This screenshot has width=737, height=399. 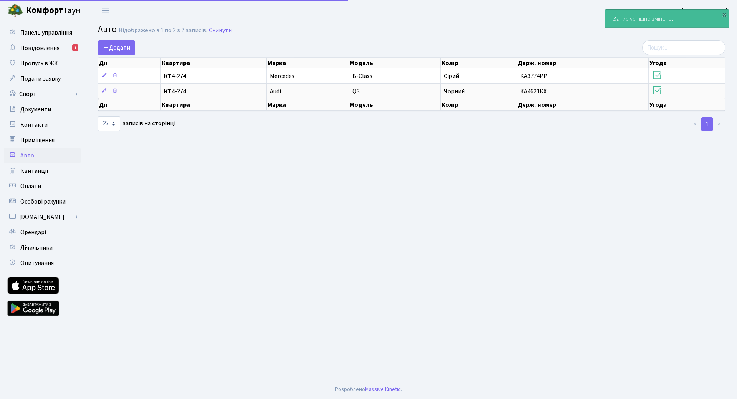 What do you see at coordinates (40, 79) in the screenshot?
I see `span: Подати заявку` at bounding box center [40, 79].